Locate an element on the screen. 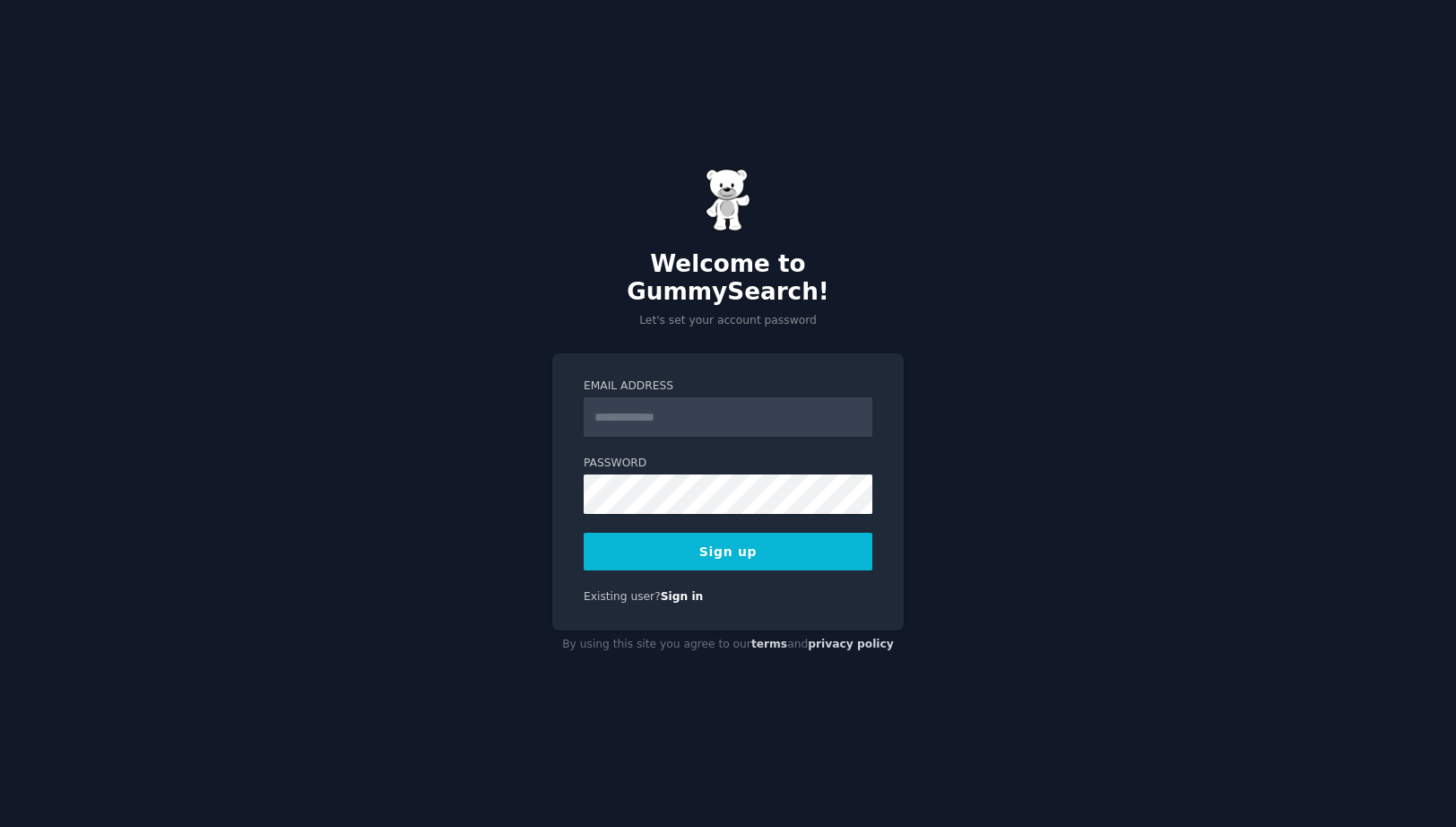 The width and height of the screenshot is (1456, 827). div: By using this site you agree to our and is located at coordinates (728, 645).